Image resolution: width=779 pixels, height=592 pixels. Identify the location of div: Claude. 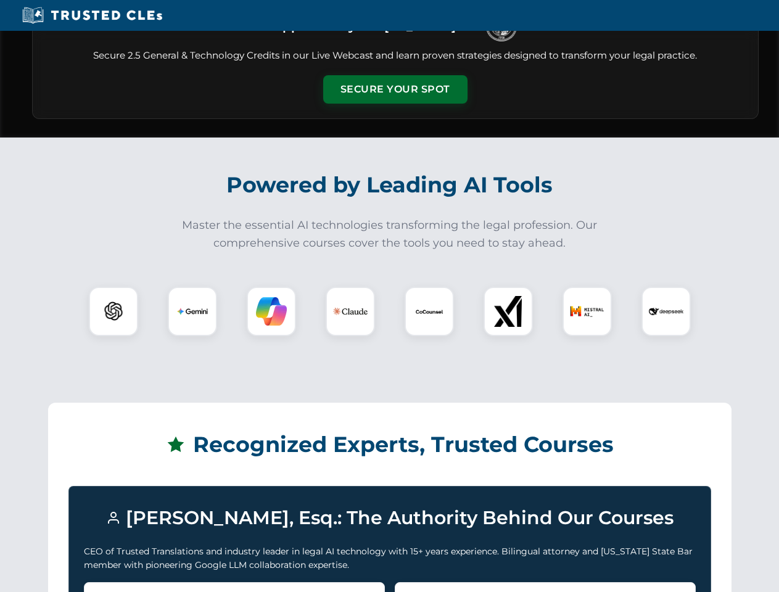
(350, 311).